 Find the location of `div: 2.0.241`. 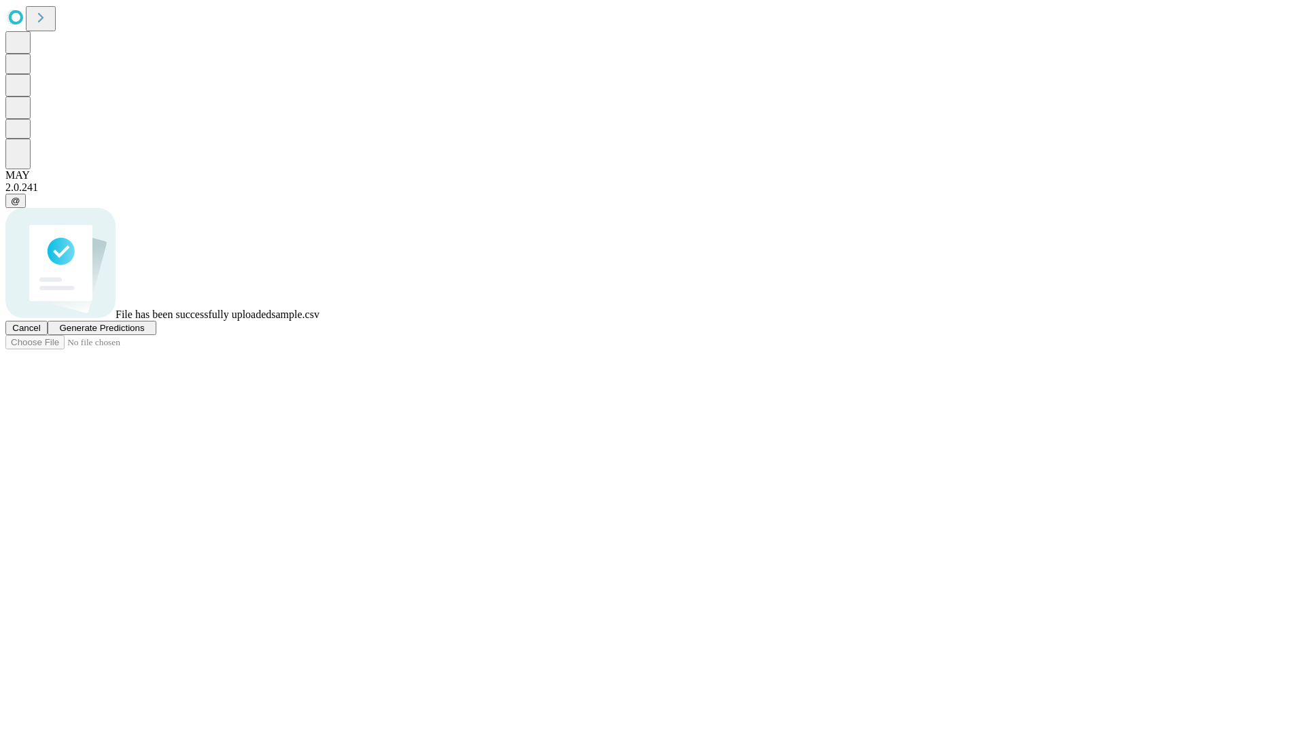

div: 2.0.241 is located at coordinates (652, 188).